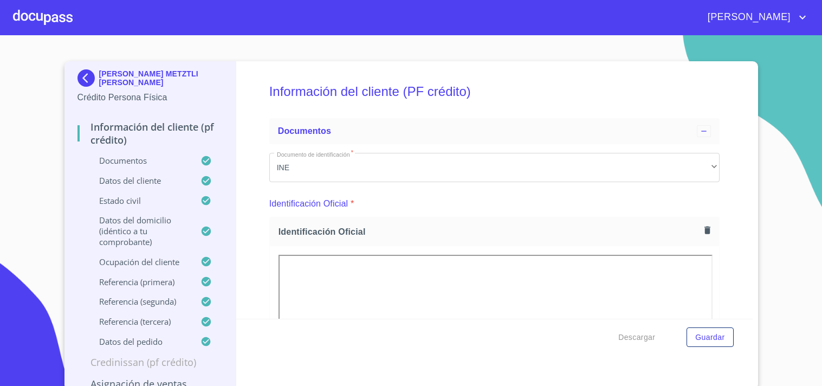 This screenshot has width=822, height=386. What do you see at coordinates (139, 262) in the screenshot?
I see `p: Ocupación del Cliente` at bounding box center [139, 262].